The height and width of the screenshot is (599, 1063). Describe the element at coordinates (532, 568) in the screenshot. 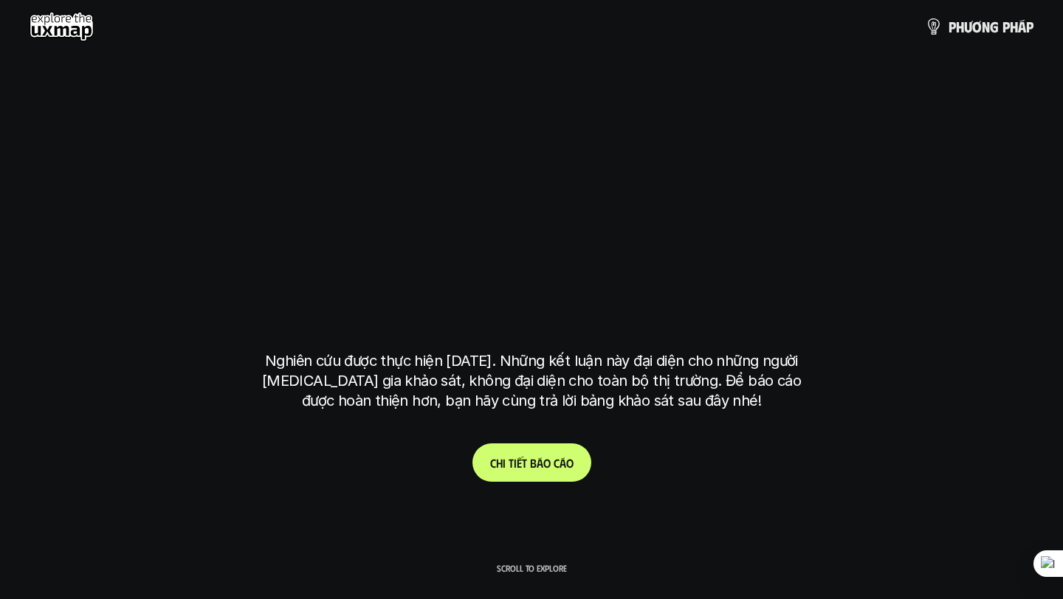

I see `p: Scroll to explore` at that location.